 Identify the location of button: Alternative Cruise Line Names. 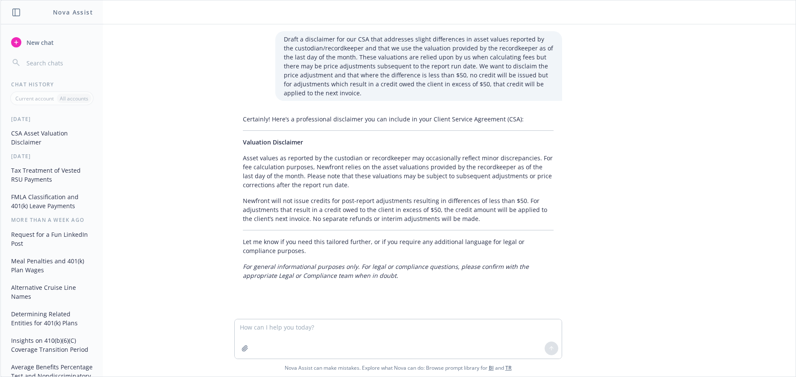
(52, 292).